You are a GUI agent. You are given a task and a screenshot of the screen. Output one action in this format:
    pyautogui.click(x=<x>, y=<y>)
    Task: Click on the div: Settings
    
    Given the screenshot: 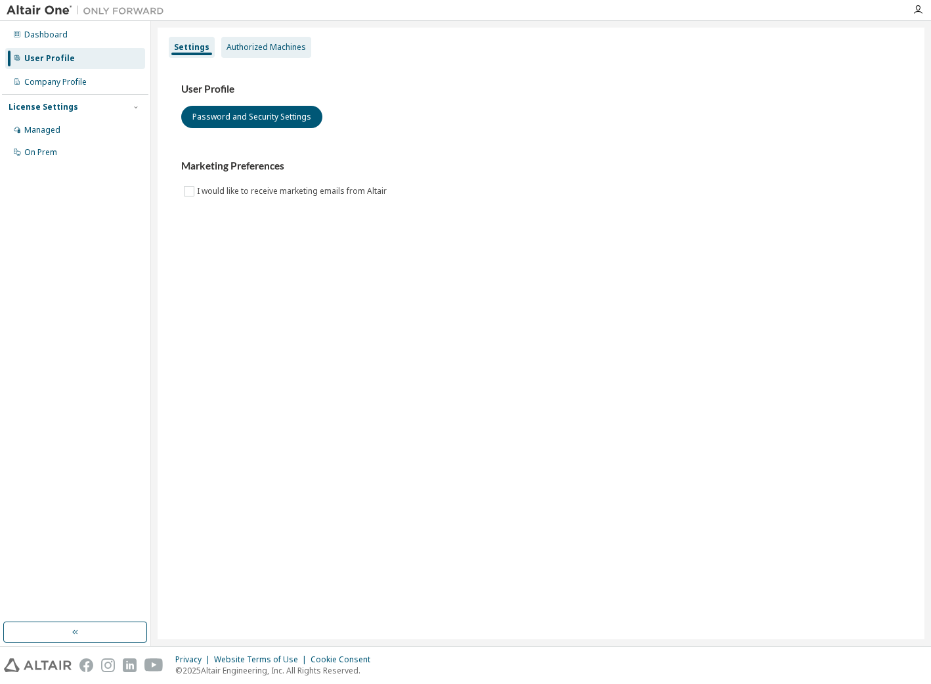 What is the action you would take?
    pyautogui.click(x=192, y=47)
    